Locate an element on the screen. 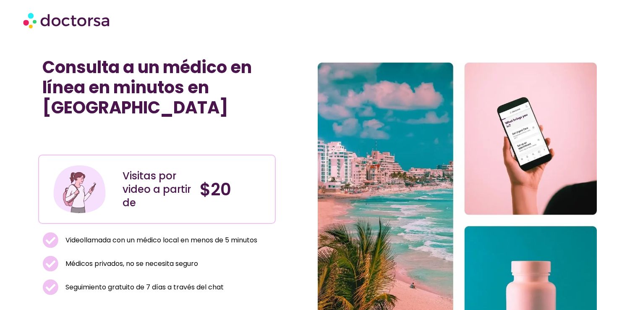  span: Médicos privados, no se necesita seguro is located at coordinates (131, 264).